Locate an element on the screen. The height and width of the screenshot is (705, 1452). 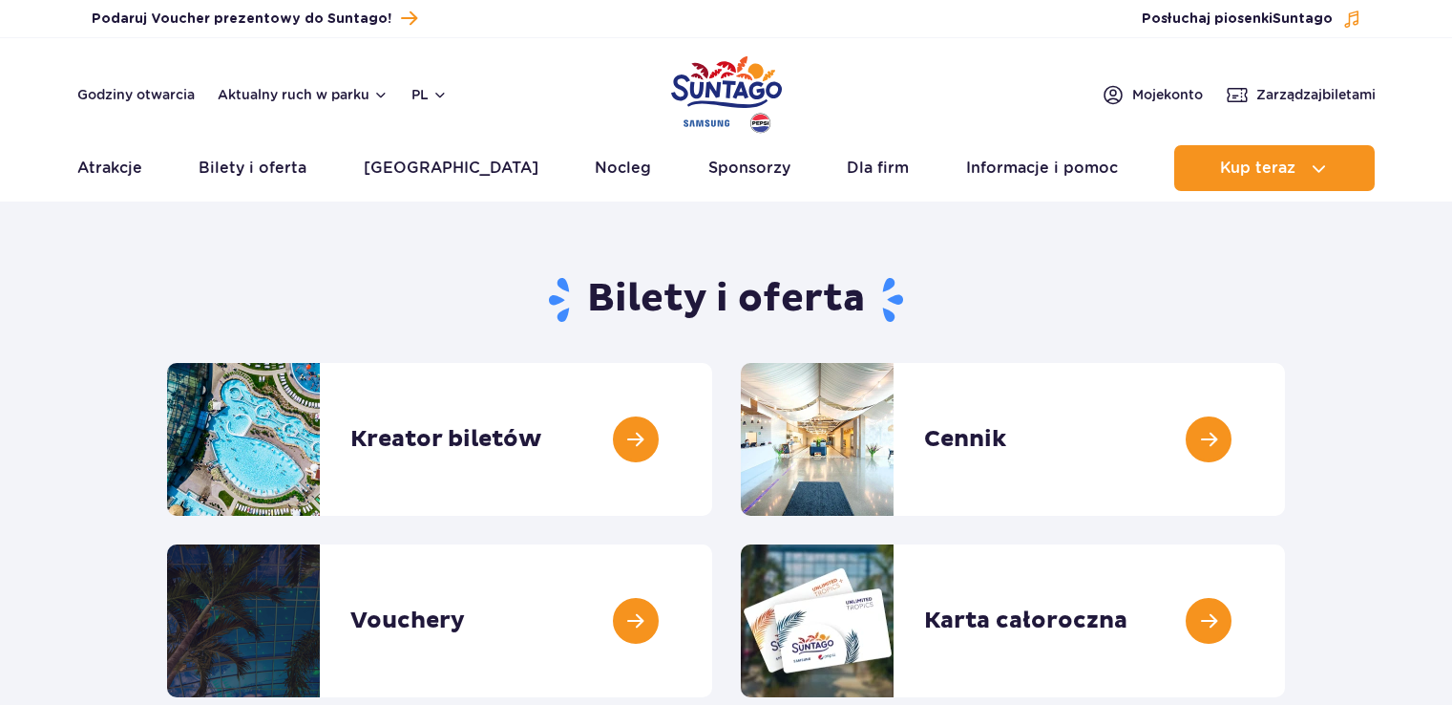
a: Atrakcje is located at coordinates (110, 168).